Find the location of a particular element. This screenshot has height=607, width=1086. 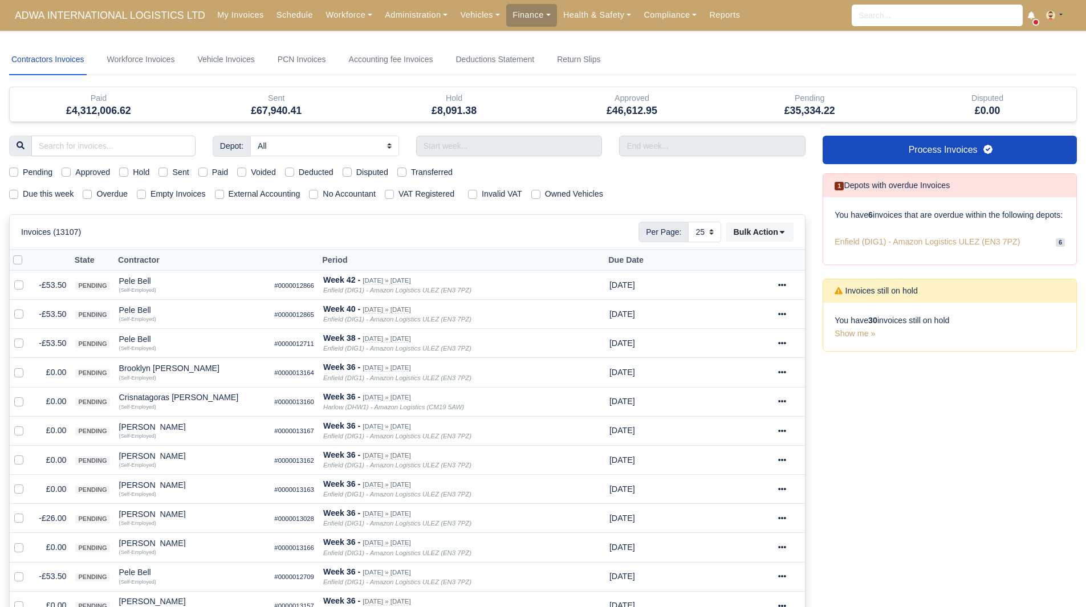

th: Contractor is located at coordinates (192, 260).